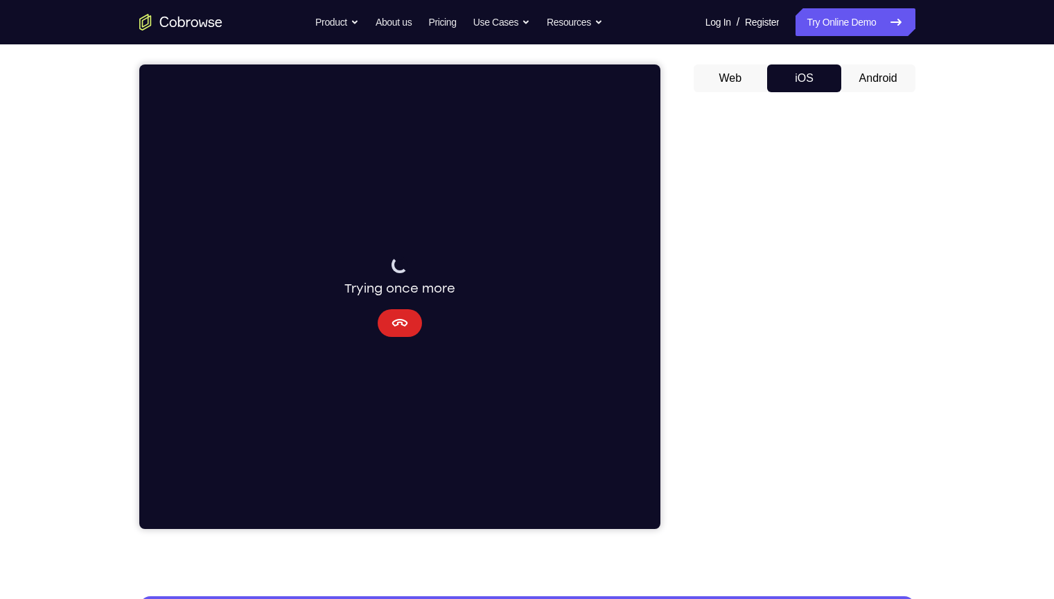 The height and width of the screenshot is (599, 1054). I want to click on a: Go to the home page, so click(181, 22).